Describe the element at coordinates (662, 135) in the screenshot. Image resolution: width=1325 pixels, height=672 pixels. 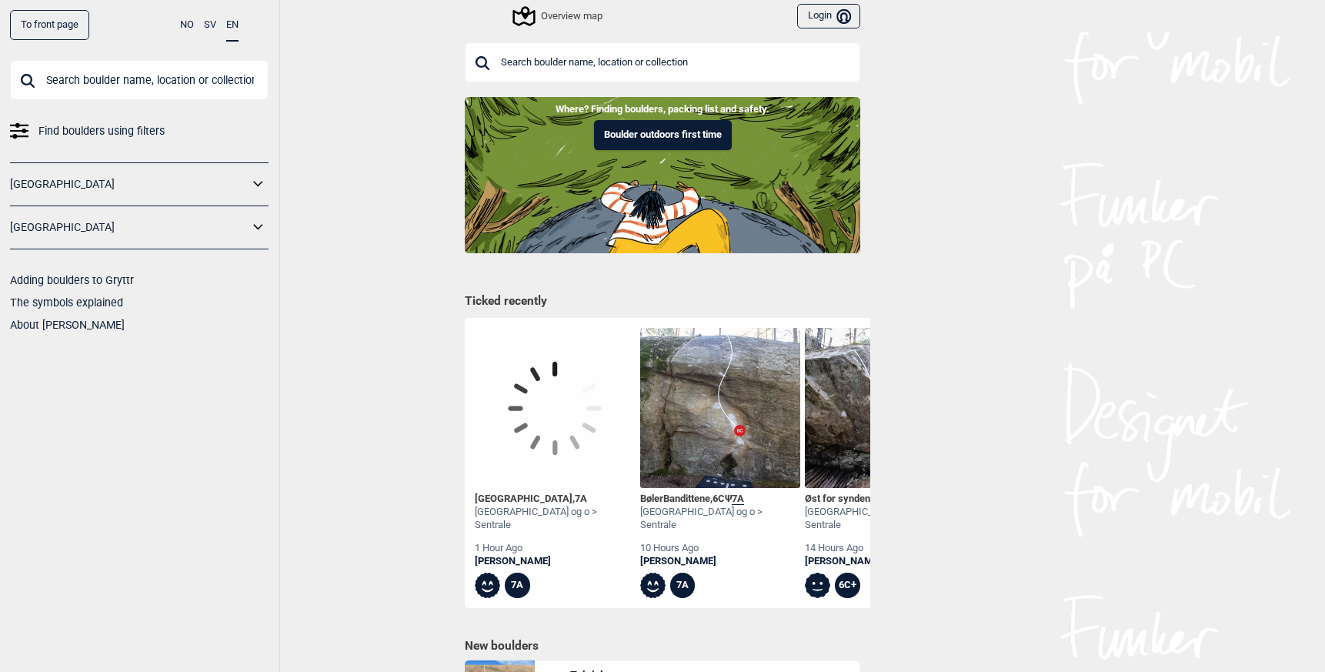
I see `button: Boulder outdoors first time` at that location.